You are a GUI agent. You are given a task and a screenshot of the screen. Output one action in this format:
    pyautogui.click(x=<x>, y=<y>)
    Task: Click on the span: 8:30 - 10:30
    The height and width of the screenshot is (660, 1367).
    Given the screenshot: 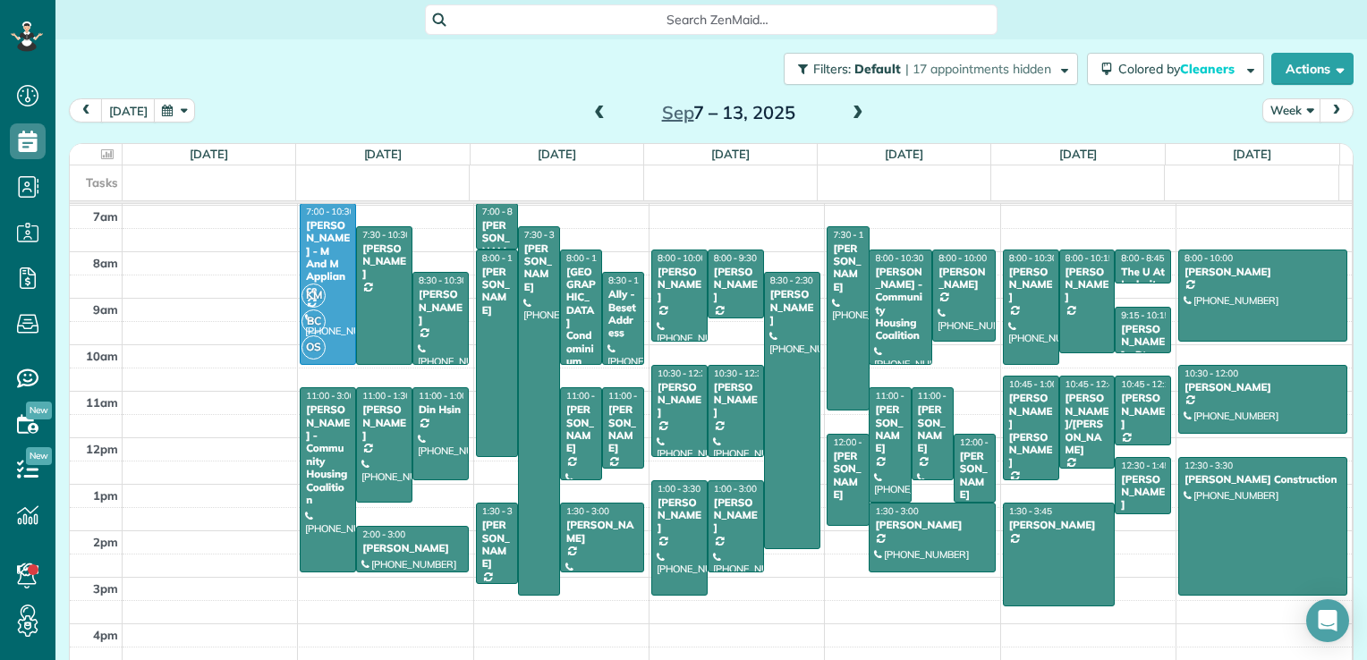 What is the action you would take?
    pyautogui.click(x=443, y=280)
    